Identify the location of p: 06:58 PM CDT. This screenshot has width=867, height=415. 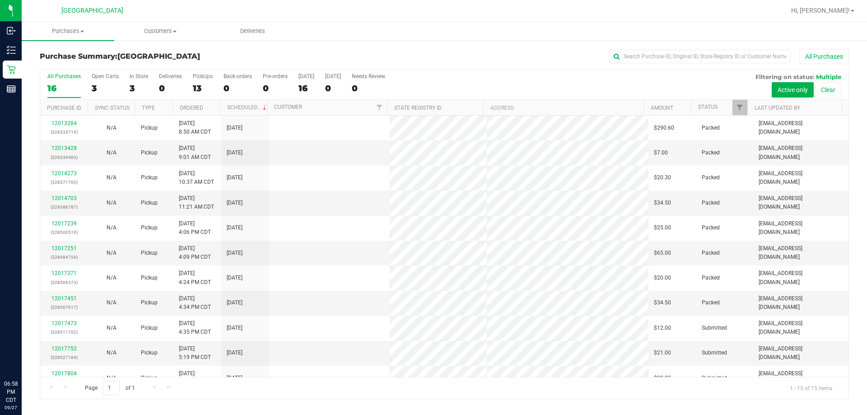
(11, 392).